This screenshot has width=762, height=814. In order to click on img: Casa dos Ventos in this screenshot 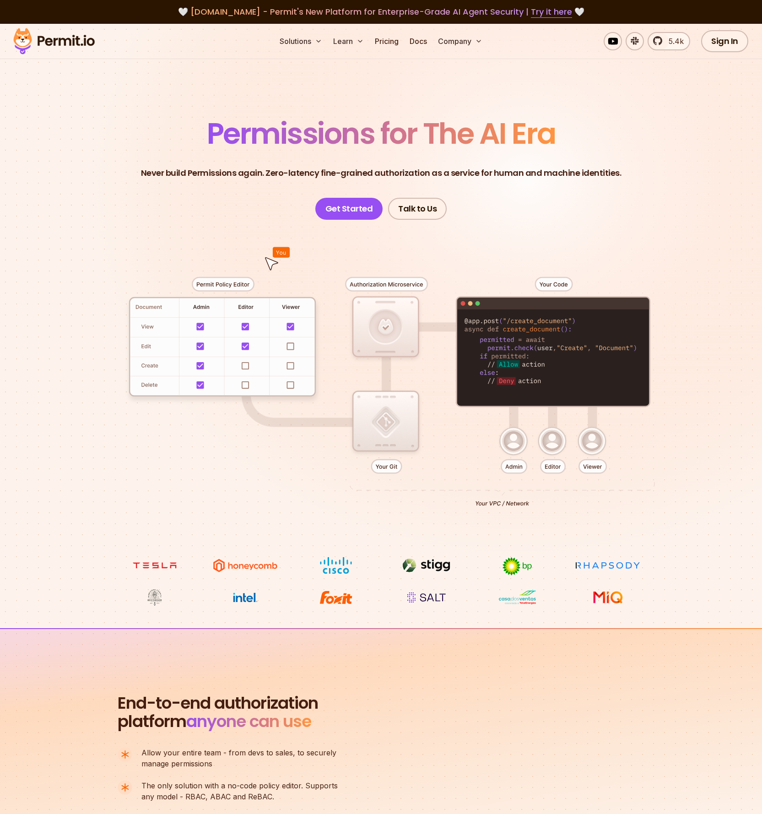, I will do `click(517, 597)`.